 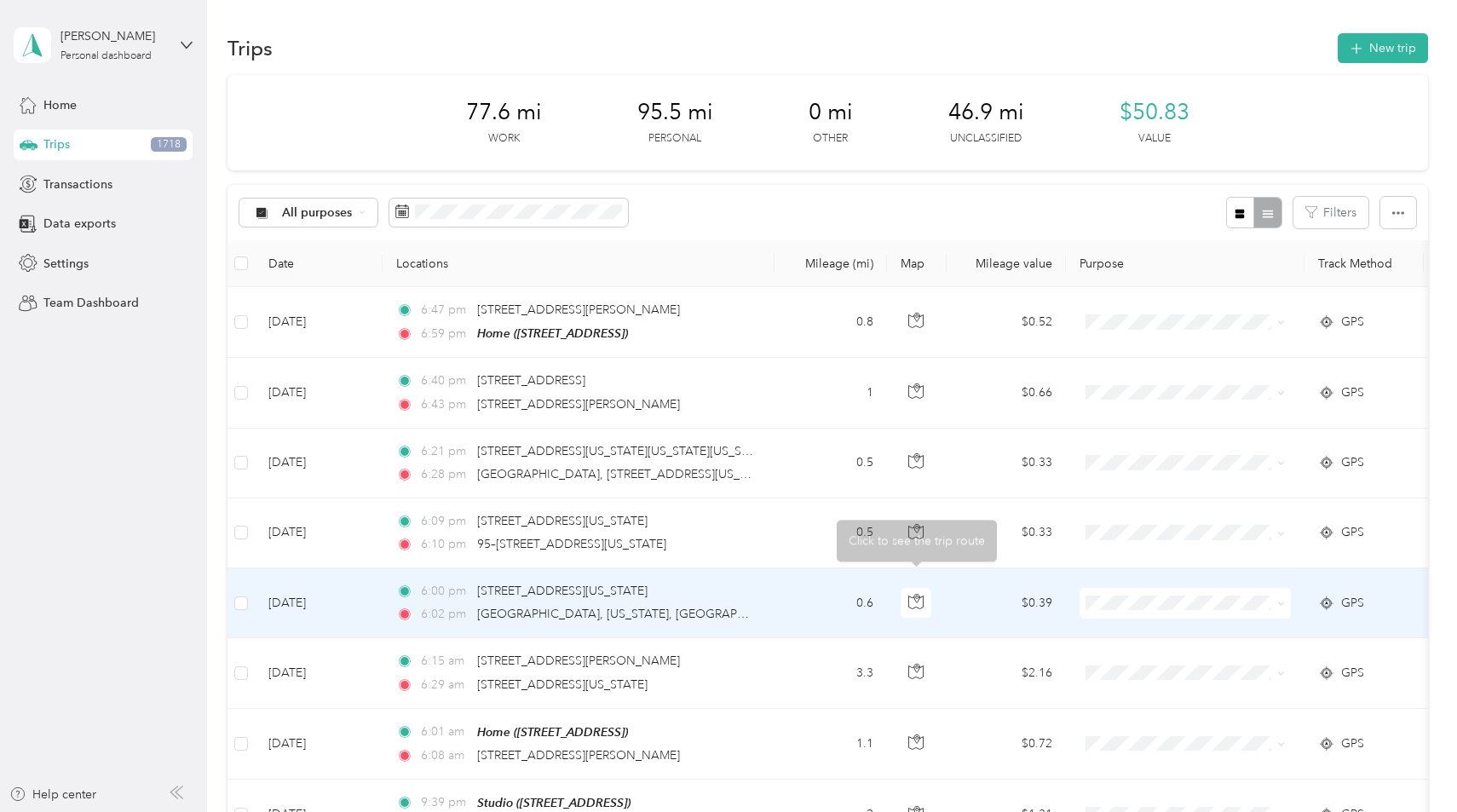 I want to click on button: Filters, so click(x=1331, y=212).